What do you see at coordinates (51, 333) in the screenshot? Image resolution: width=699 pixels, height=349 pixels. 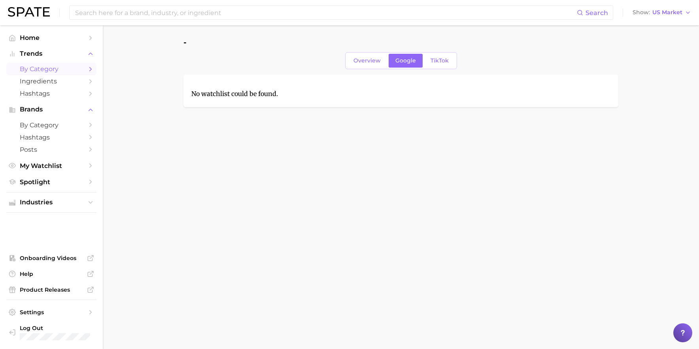 I see `a: Log out. Currently logged in with e-mail marissa.callender@digitas.com.` at bounding box center [51, 333].